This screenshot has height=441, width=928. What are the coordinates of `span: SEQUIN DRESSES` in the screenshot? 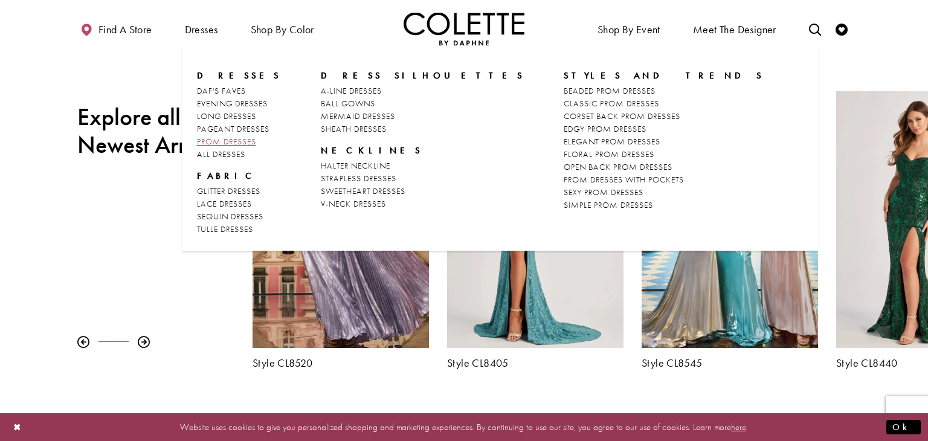 It's located at (230, 216).